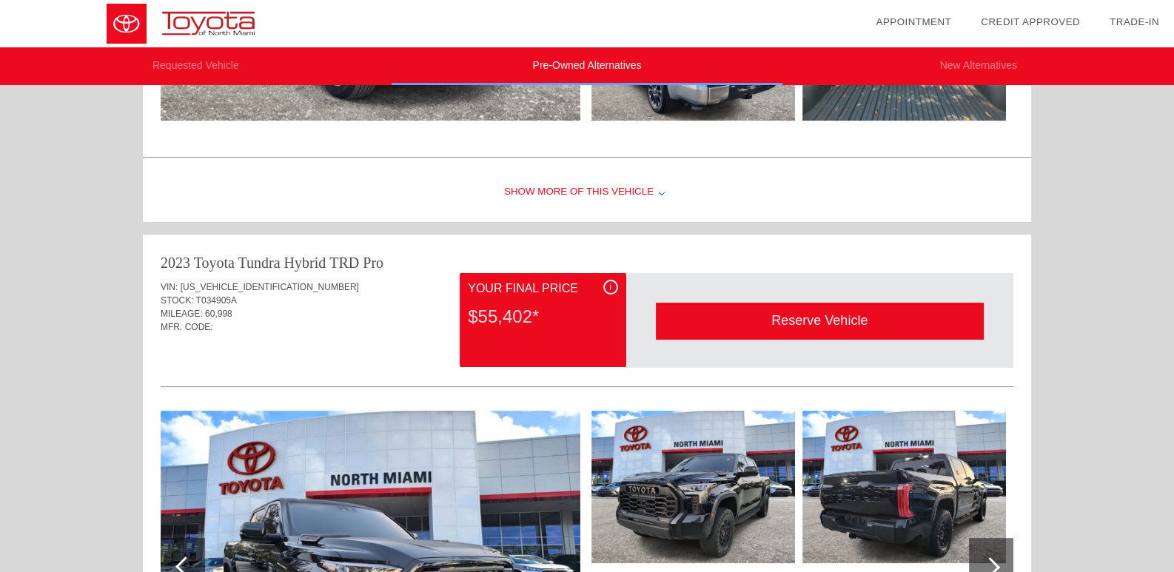 Image resolution: width=1174 pixels, height=572 pixels. I want to click on img: 757a9c5d6c68267b280ec3cced57be09x.jpg, so click(693, 487).